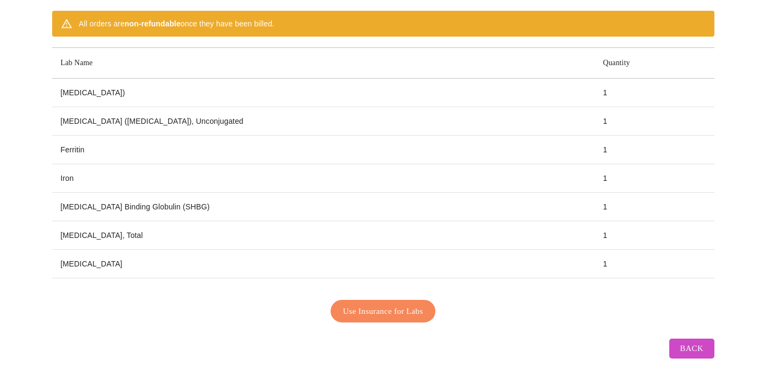  Describe the element at coordinates (323, 150) in the screenshot. I see `td: Ferritin` at that location.